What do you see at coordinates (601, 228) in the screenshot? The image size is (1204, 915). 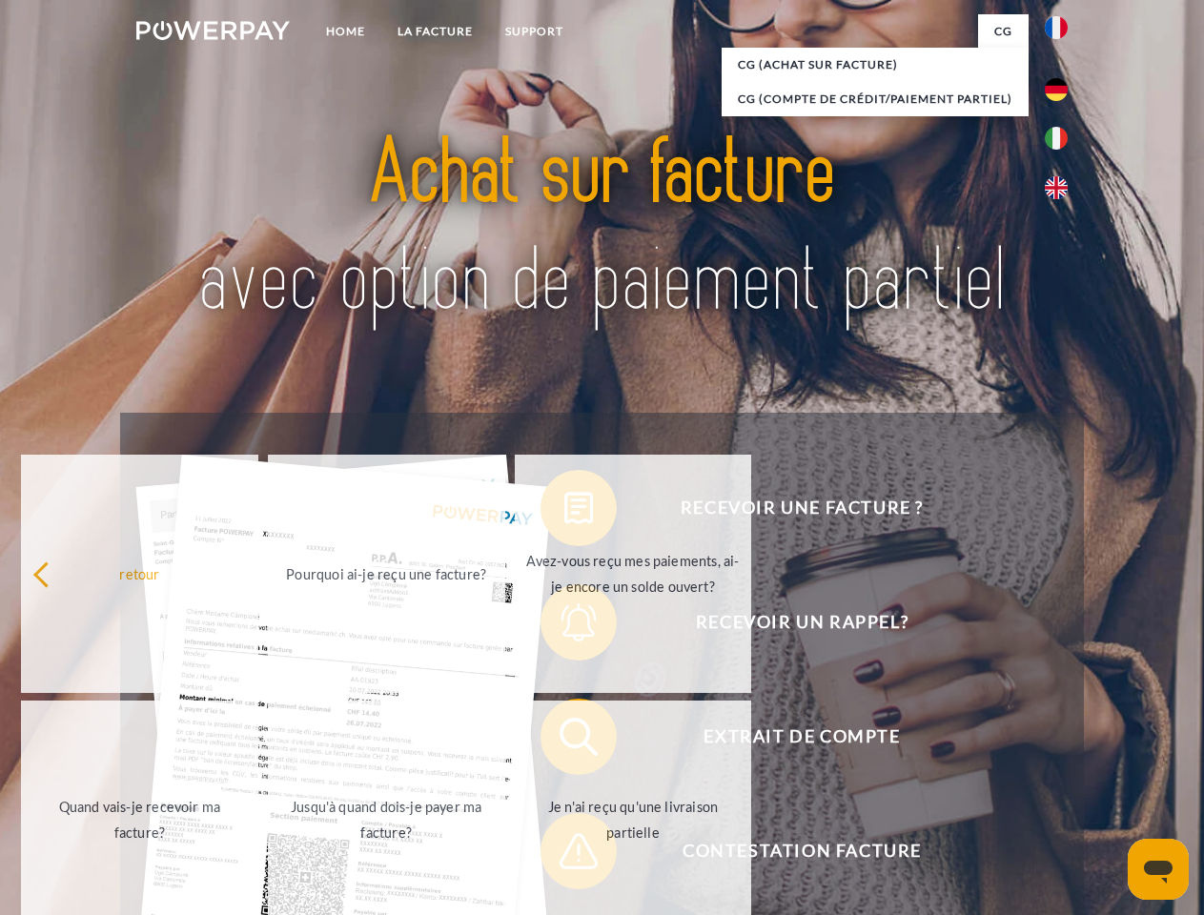 I see `img: title-powerpay_fr.svg` at bounding box center [601, 228].